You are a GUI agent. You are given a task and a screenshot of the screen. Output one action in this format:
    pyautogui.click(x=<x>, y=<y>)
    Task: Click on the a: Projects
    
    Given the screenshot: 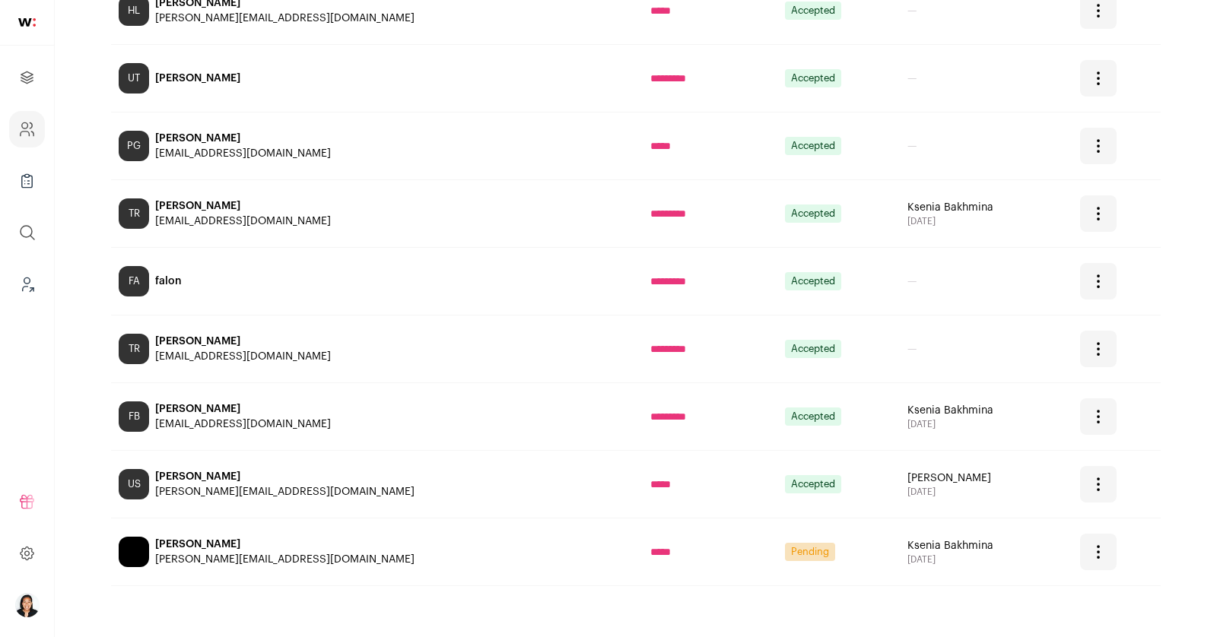 What is the action you would take?
    pyautogui.click(x=27, y=78)
    